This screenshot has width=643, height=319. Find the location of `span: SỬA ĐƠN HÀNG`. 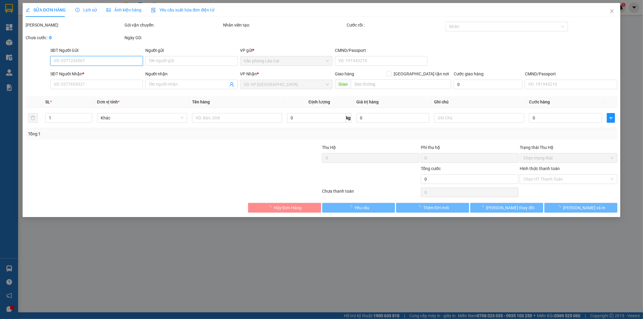

span: SỬA ĐƠN HÀNG is located at coordinates (46, 10).